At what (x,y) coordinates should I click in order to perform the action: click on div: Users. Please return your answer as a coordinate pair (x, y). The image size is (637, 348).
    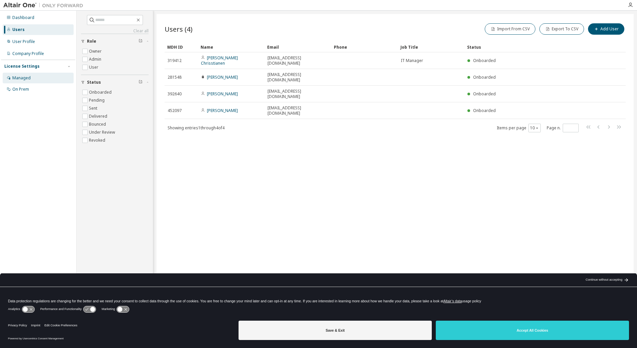
    Looking at the image, I should click on (18, 30).